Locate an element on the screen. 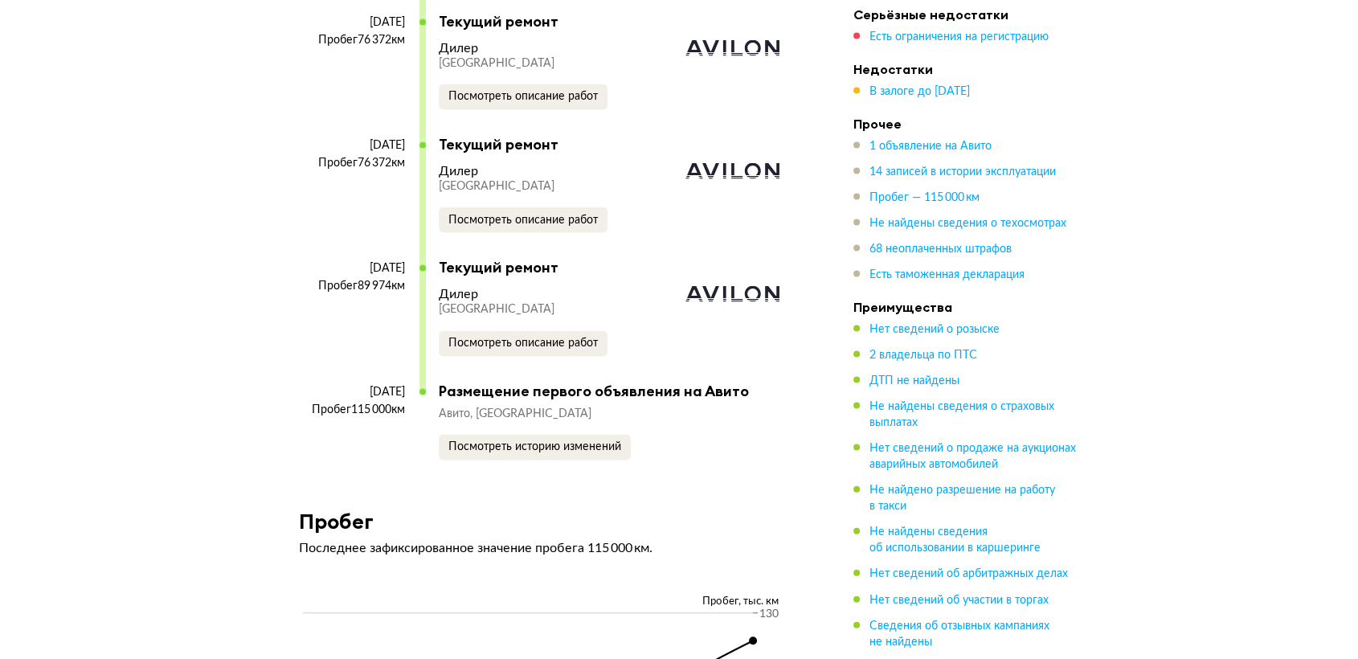 The image size is (1358, 659). div: Пробег 89 974 км is located at coordinates (352, 286).